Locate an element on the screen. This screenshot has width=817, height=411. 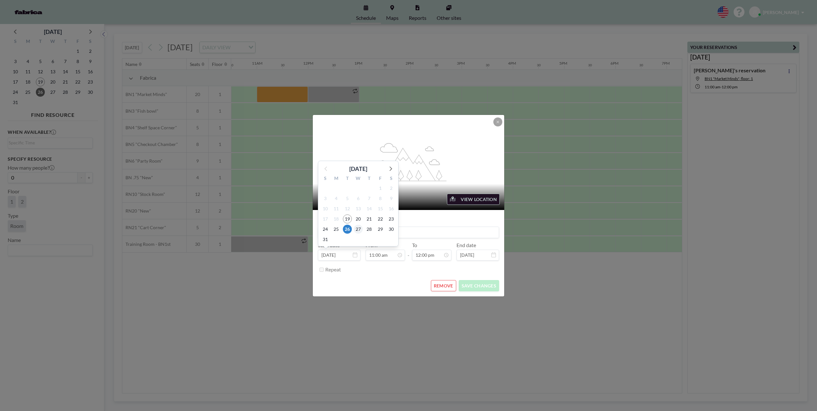
span: Monday, August 11, 2025 is located at coordinates (336, 209).